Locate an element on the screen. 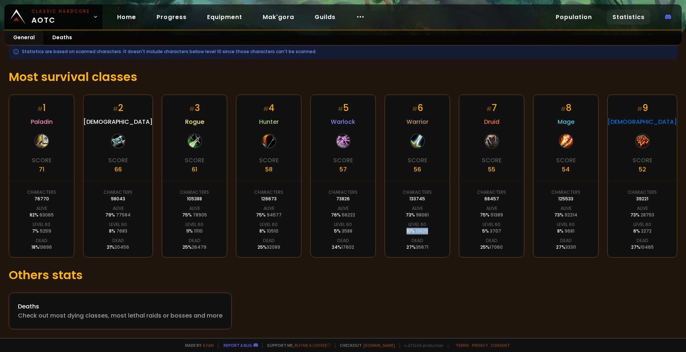 Image resolution: width=686 pixels, height=352 pixels. span: 13696 is located at coordinates (45, 247).